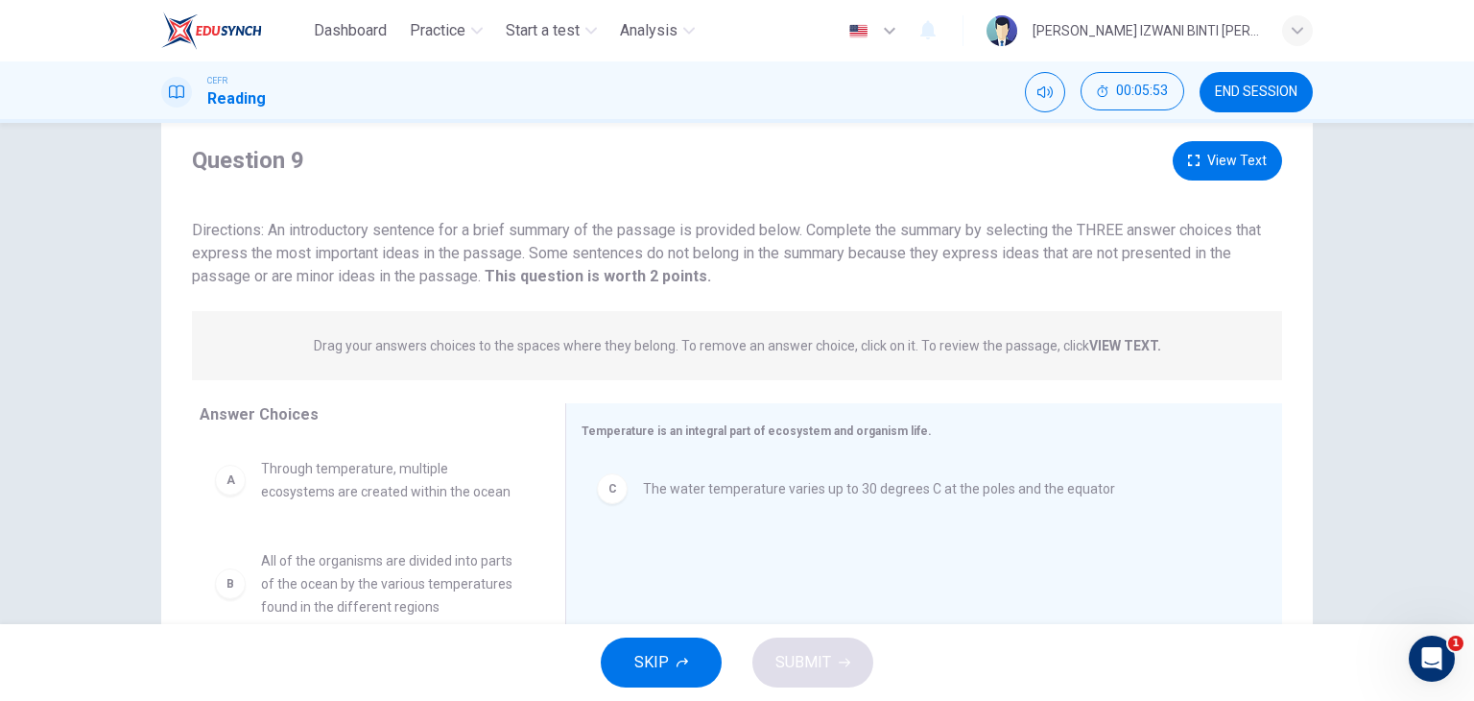 Image resolution: width=1474 pixels, height=701 pixels. I want to click on div: BAll of the organisms are divided into parts of the ocean by the various temperatures found in th..., so click(367, 584).